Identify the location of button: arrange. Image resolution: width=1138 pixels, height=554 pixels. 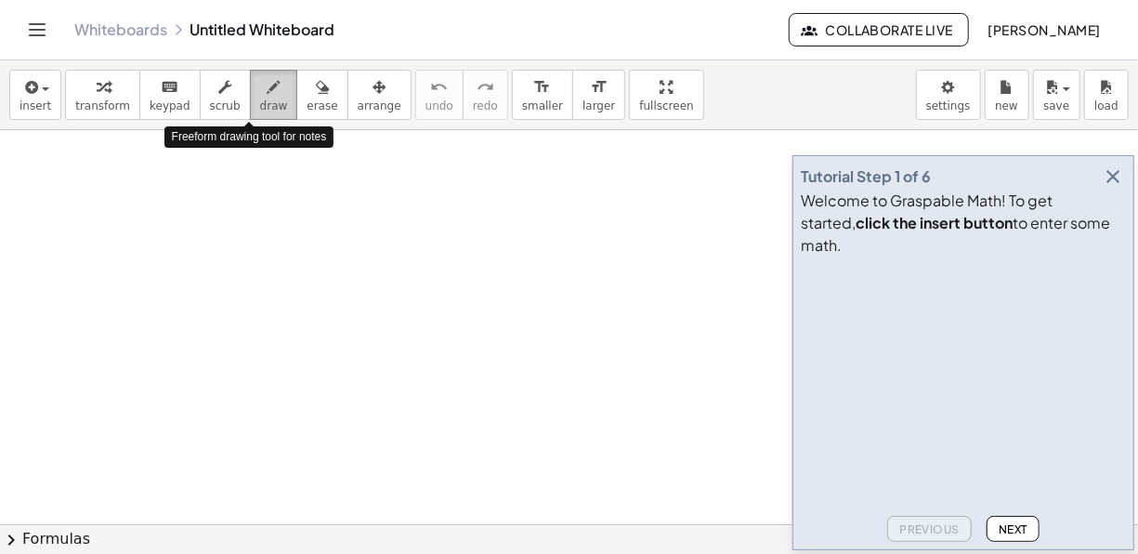
(379, 95).